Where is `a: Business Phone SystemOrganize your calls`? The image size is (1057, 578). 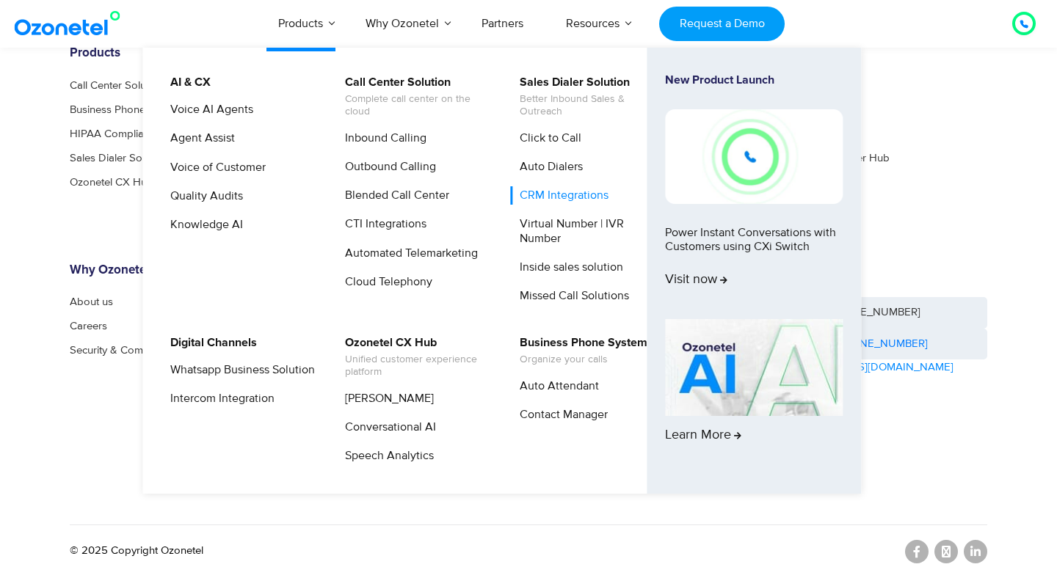
a: Business Phone SystemOrganize your calls is located at coordinates (580, 351).